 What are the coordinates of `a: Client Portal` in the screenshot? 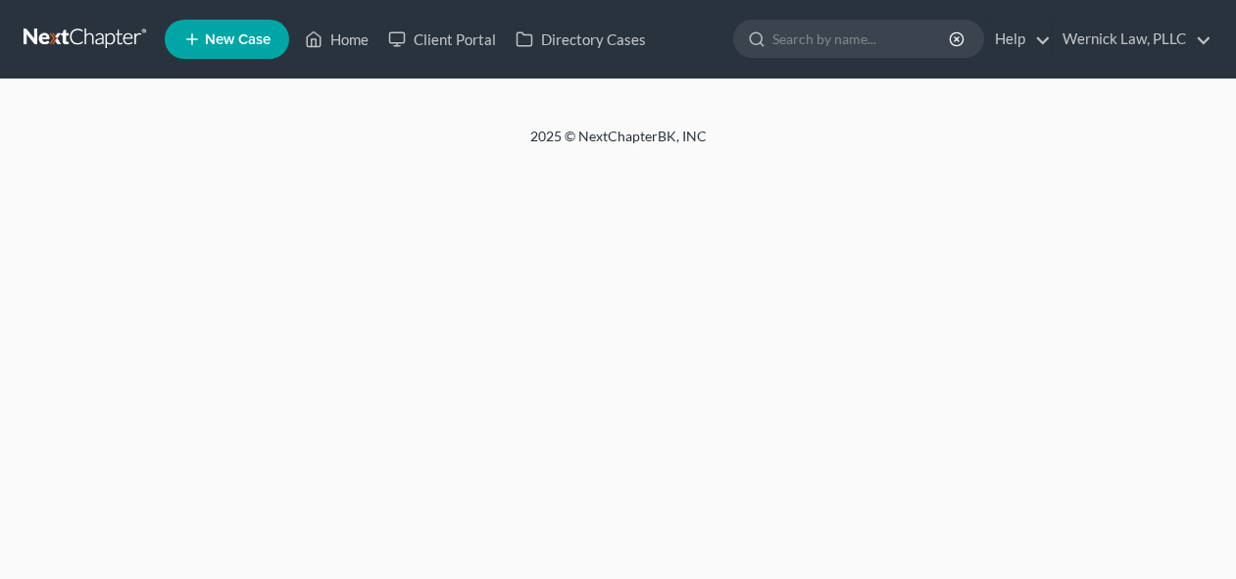 It's located at (442, 39).